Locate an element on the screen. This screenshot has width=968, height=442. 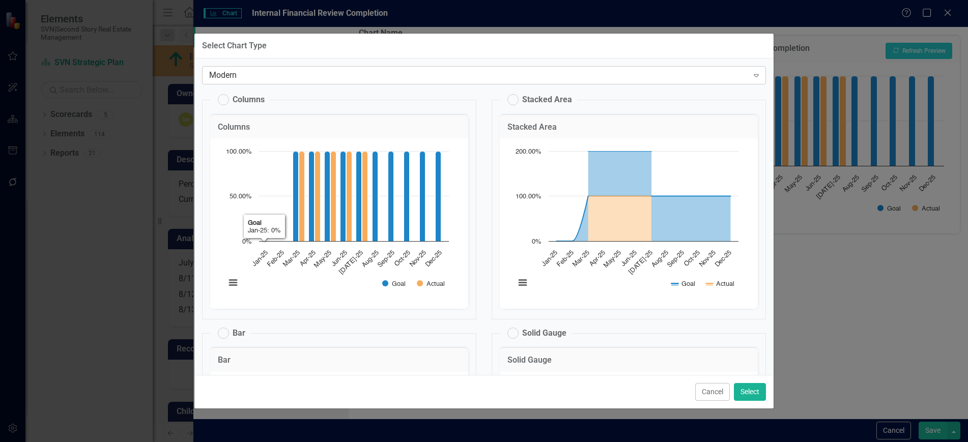
path: Sep-25, 100. Goal. is located at coordinates (391, 196).